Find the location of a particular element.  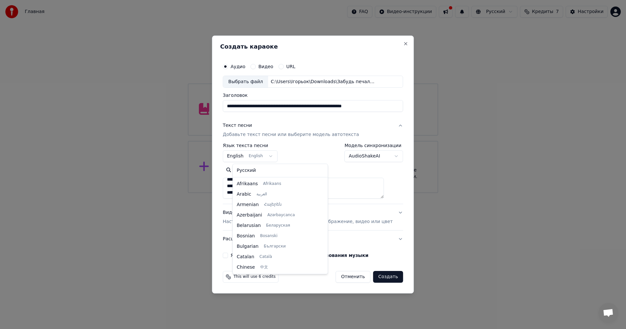

span: Беларуская is located at coordinates (278, 226).